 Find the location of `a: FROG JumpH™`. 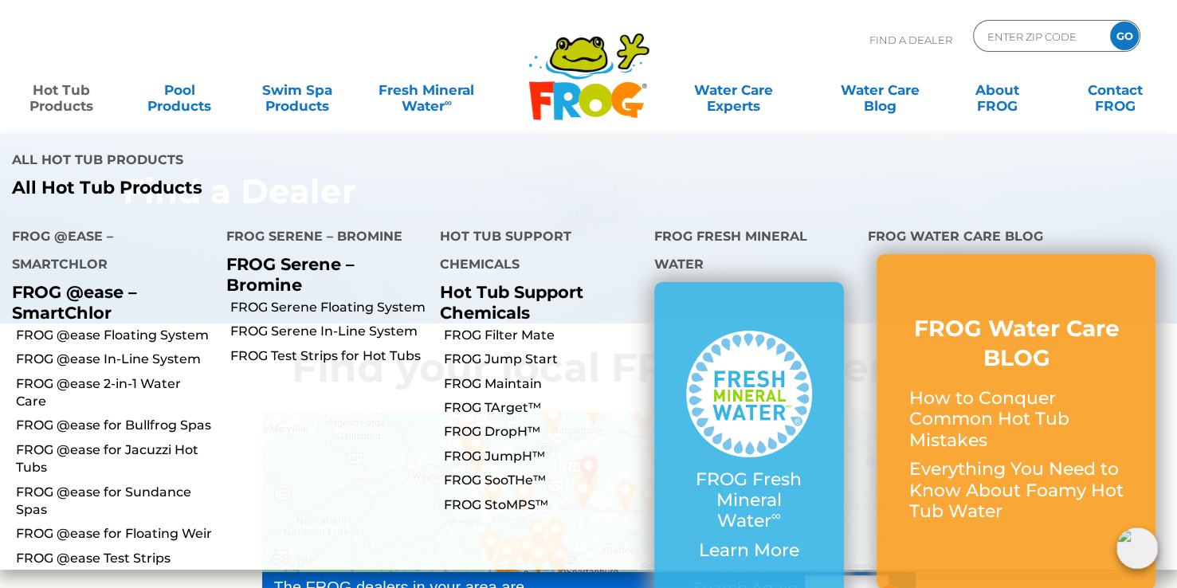

a: FROG JumpH™ is located at coordinates (543, 457).